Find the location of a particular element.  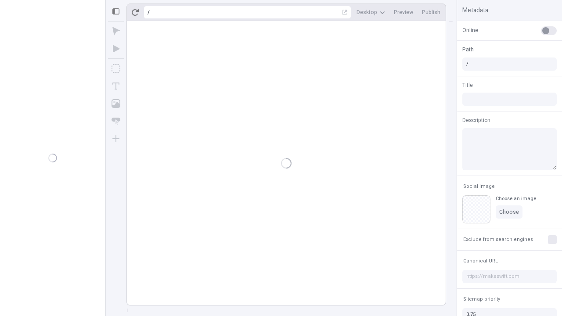

button: Social Image is located at coordinates (479, 187).